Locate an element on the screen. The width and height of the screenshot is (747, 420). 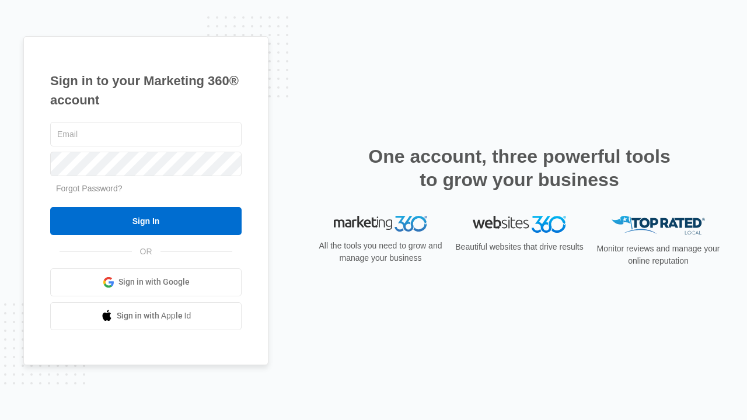
h1: Sign in to your Marketing 360® account is located at coordinates (146, 90).